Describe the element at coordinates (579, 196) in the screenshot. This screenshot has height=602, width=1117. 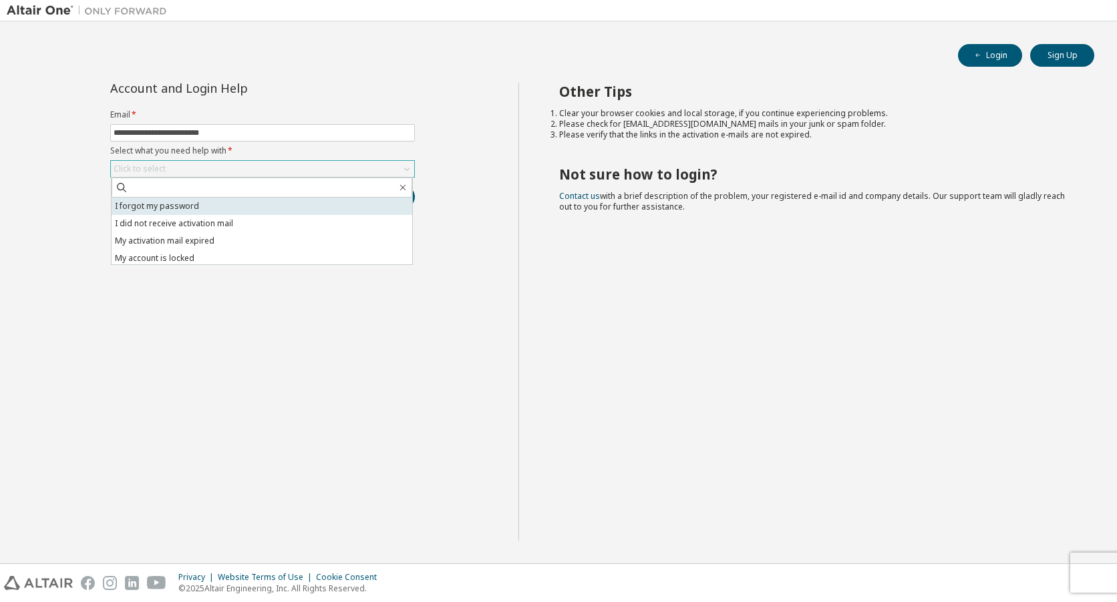
I see `a: Contact us` at that location.